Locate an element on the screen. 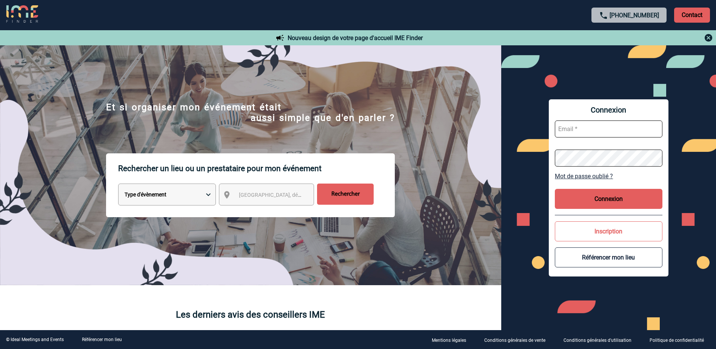 Image resolution: width=716 pixels, height=349 pixels. a: Mentions légales is located at coordinates (452, 339).